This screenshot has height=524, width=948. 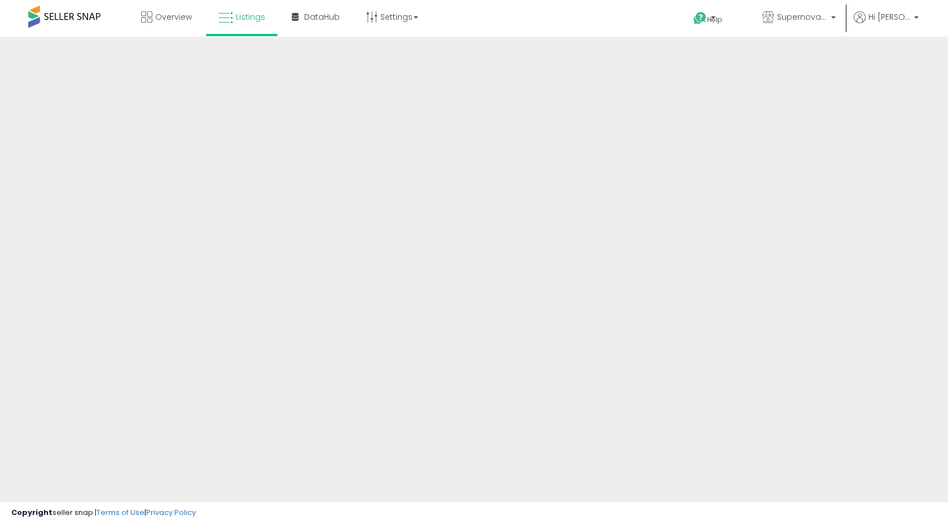 What do you see at coordinates (173, 17) in the screenshot?
I see `span: Overview` at bounding box center [173, 17].